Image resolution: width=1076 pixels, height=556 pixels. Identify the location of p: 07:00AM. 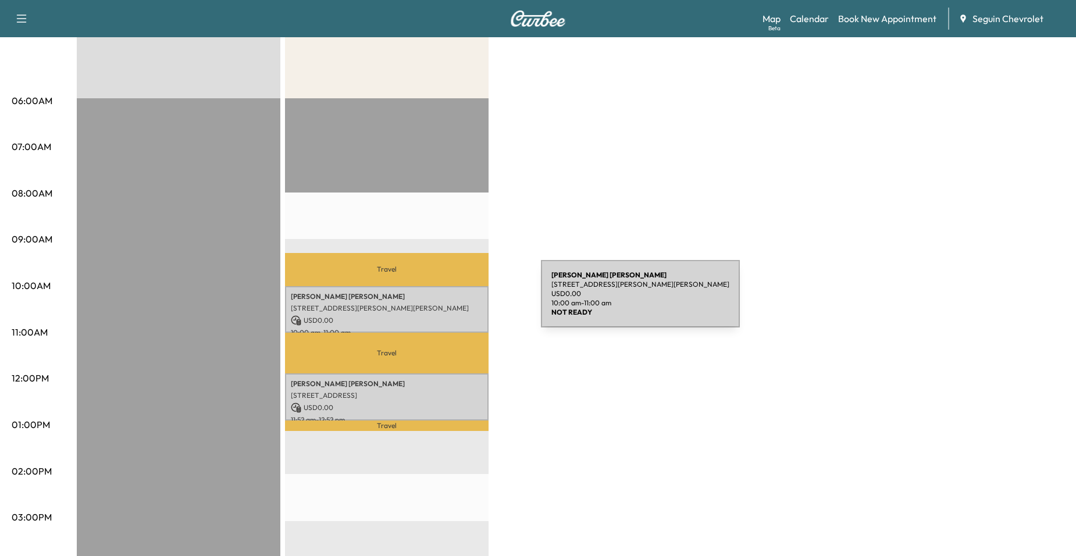
(31, 147).